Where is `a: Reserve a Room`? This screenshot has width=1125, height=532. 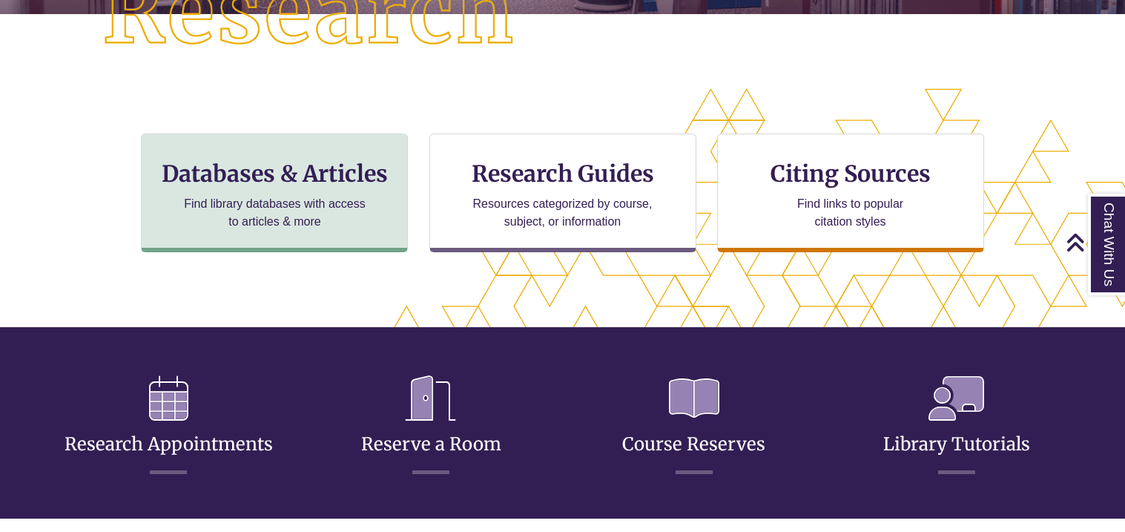
a: Reserve a Room is located at coordinates (431, 426).